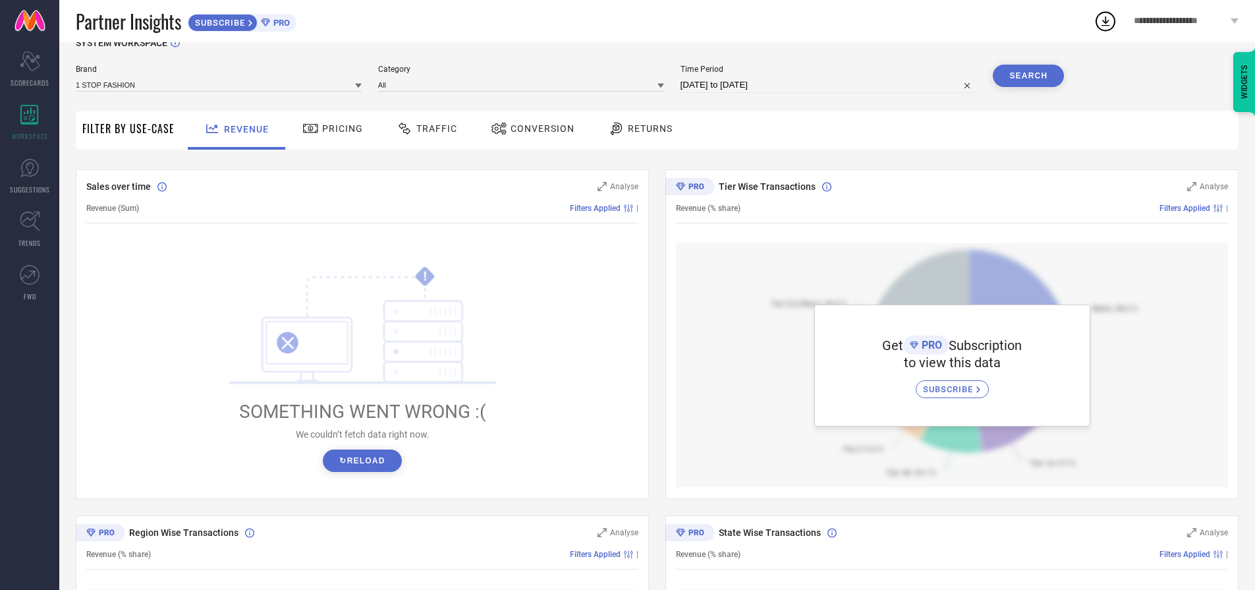 The width and height of the screenshot is (1255, 590). Describe the element at coordinates (362, 461) in the screenshot. I see `button: ↻Reload` at that location.